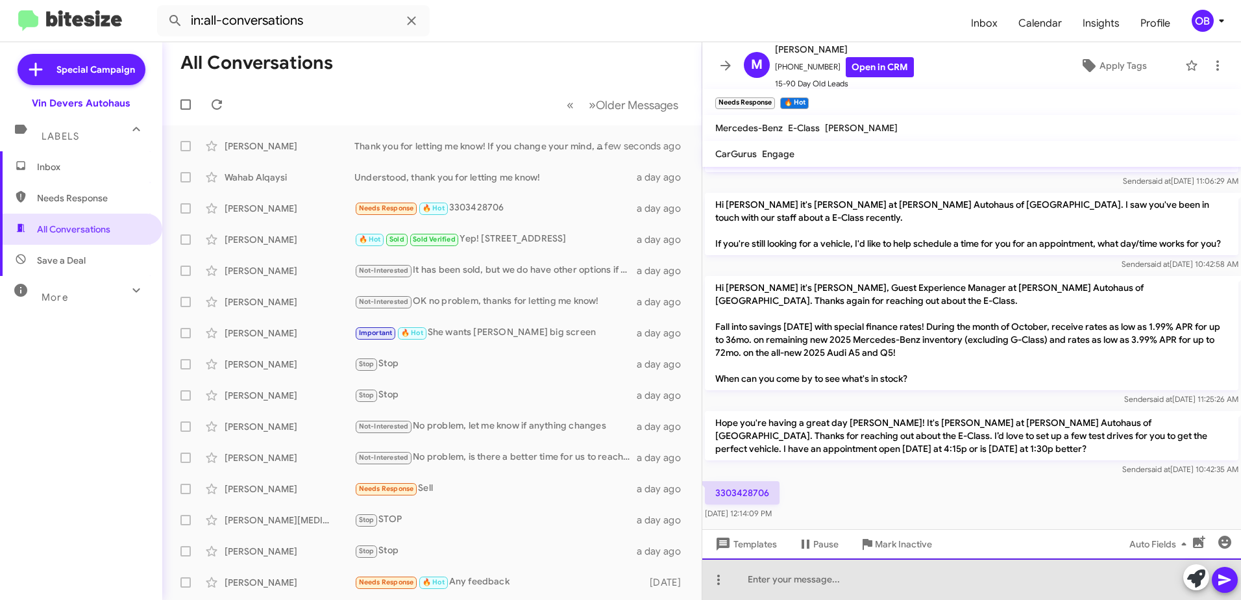 The image size is (1241, 600). Describe the element at coordinates (1156, 23) in the screenshot. I see `span: Profile` at that location.